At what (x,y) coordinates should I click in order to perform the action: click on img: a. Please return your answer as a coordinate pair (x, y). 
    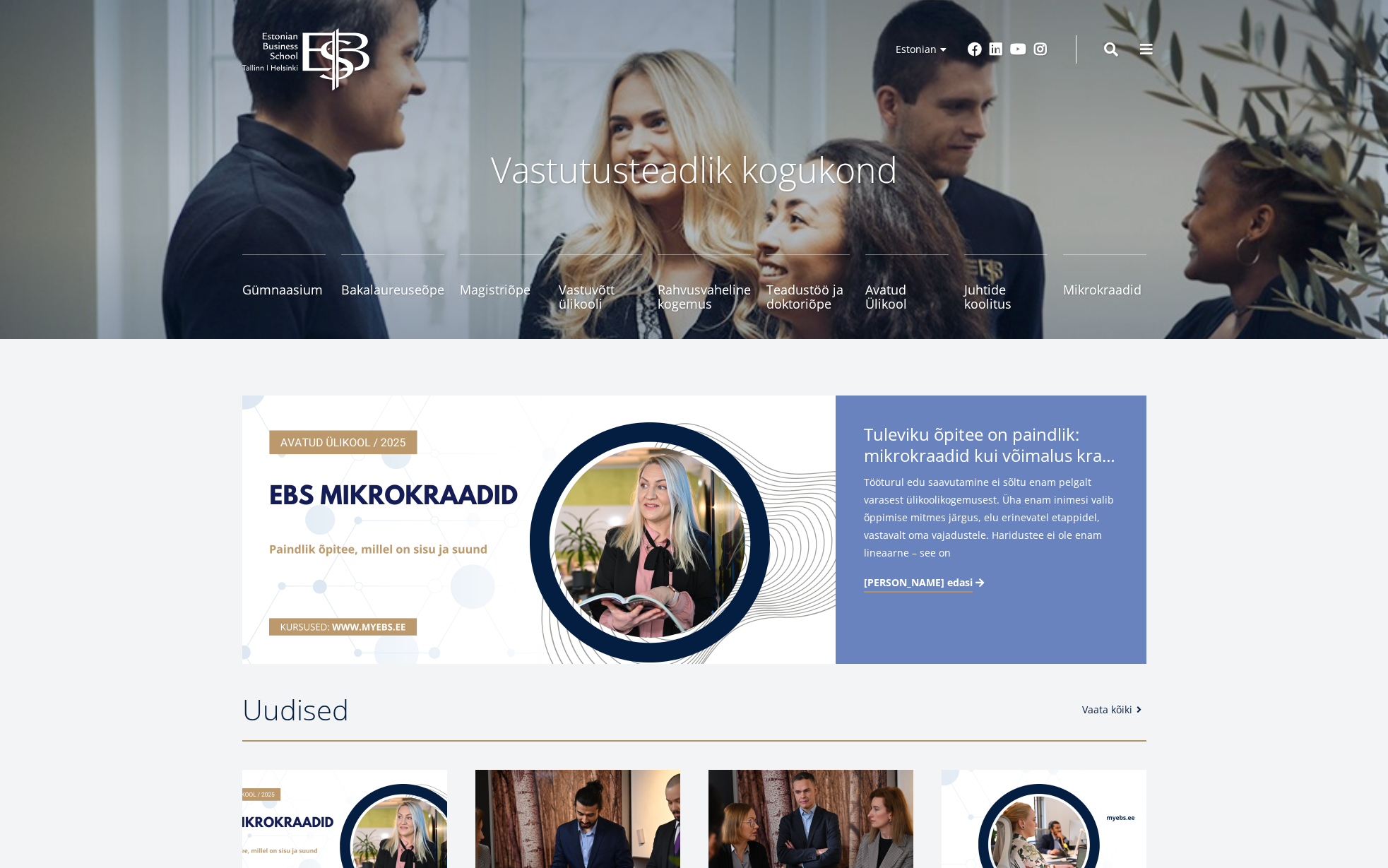
    Looking at the image, I should click on (539, 530).